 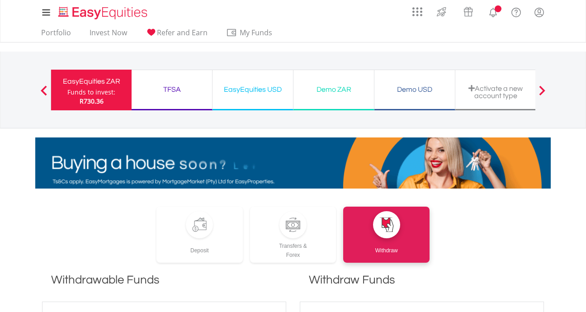 I want to click on a: FAQ's and Support, so click(x=516, y=11).